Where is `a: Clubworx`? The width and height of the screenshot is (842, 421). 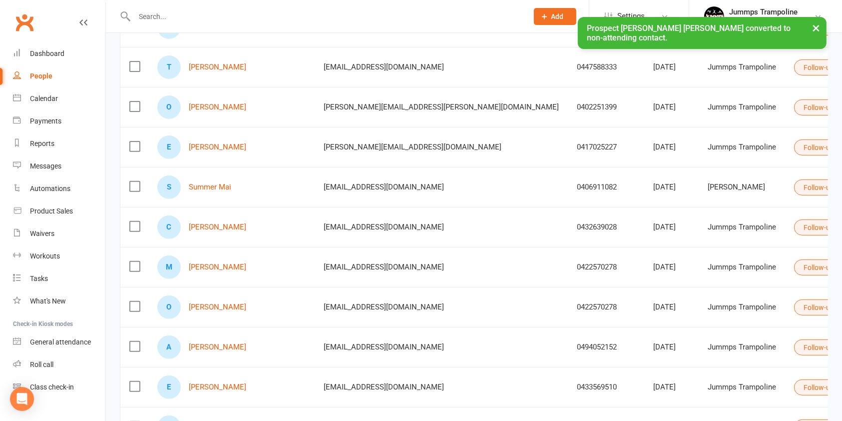
a: Clubworx is located at coordinates (24, 22).